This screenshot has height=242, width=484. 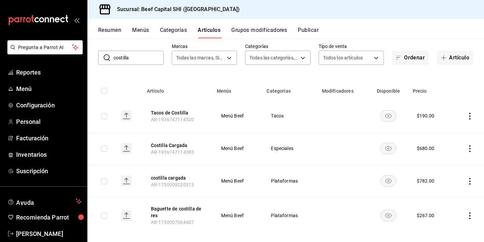 I want to click on span: Facturación, so click(x=49, y=138).